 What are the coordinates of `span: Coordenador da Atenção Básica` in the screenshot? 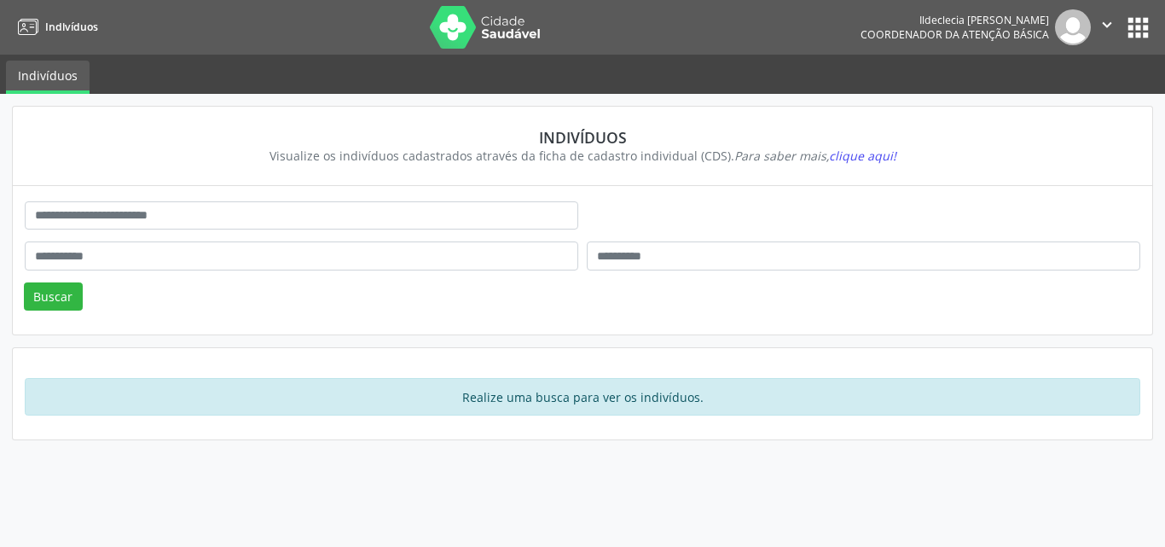 It's located at (954, 34).